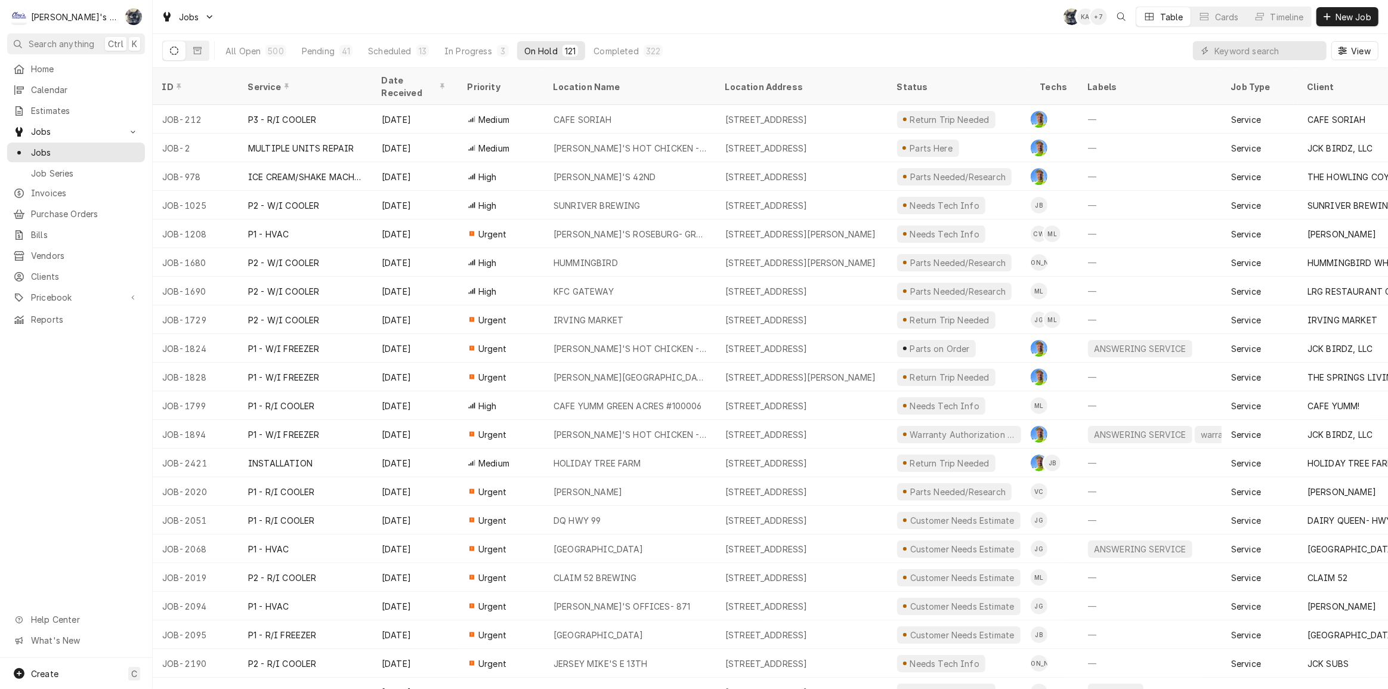 Image resolution: width=1388 pixels, height=689 pixels. Describe the element at coordinates (468, 51) in the screenshot. I see `div: In Progress` at that location.